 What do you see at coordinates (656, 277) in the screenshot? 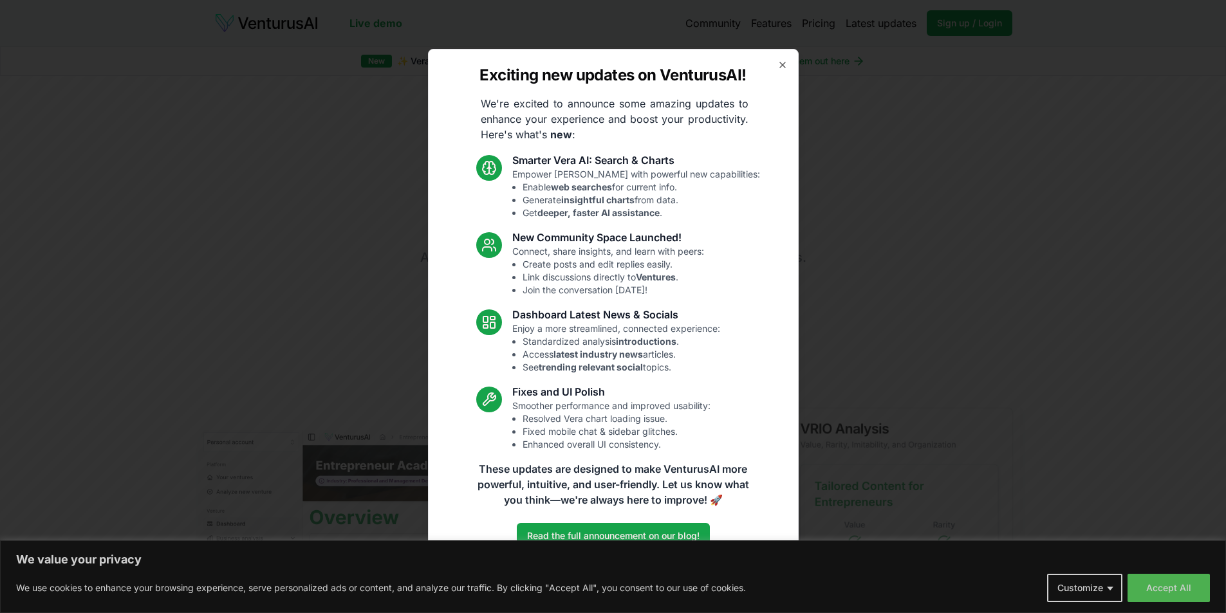
I see `strong: Ventures` at bounding box center [656, 277].